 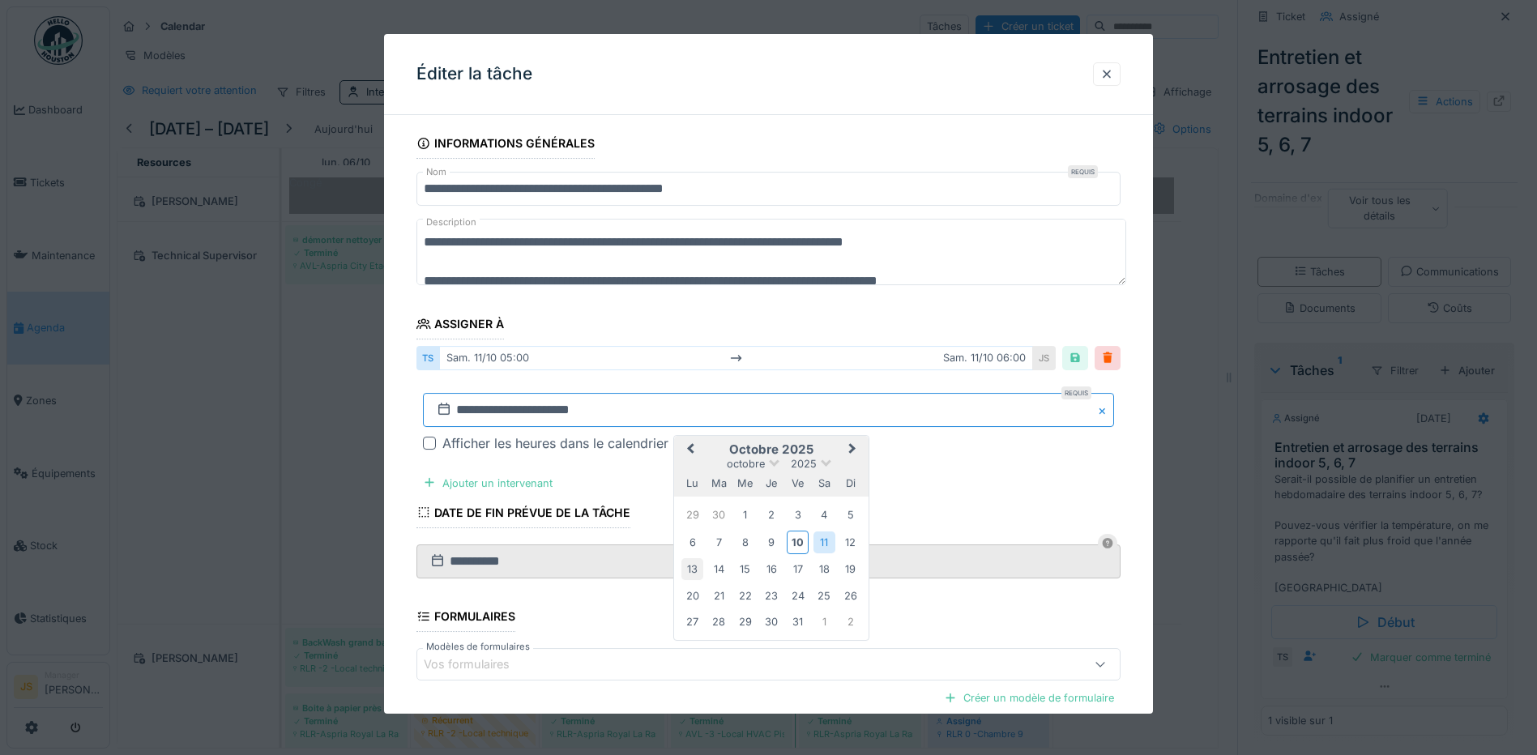 What do you see at coordinates (797, 595) in the screenshot?
I see `div: Choose vendredi 24 octobre 2025` at bounding box center [797, 595].